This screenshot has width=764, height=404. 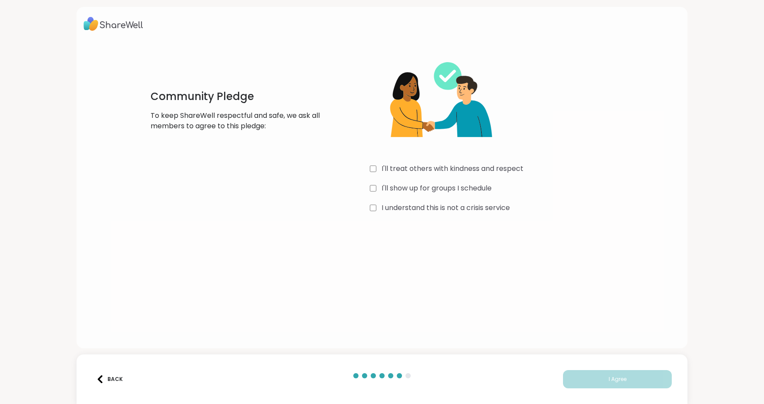 What do you see at coordinates (238, 121) in the screenshot?
I see `p: To keep ShareWell respectful and safe, we ask all members to agree to this pledge:` at bounding box center [238, 121].